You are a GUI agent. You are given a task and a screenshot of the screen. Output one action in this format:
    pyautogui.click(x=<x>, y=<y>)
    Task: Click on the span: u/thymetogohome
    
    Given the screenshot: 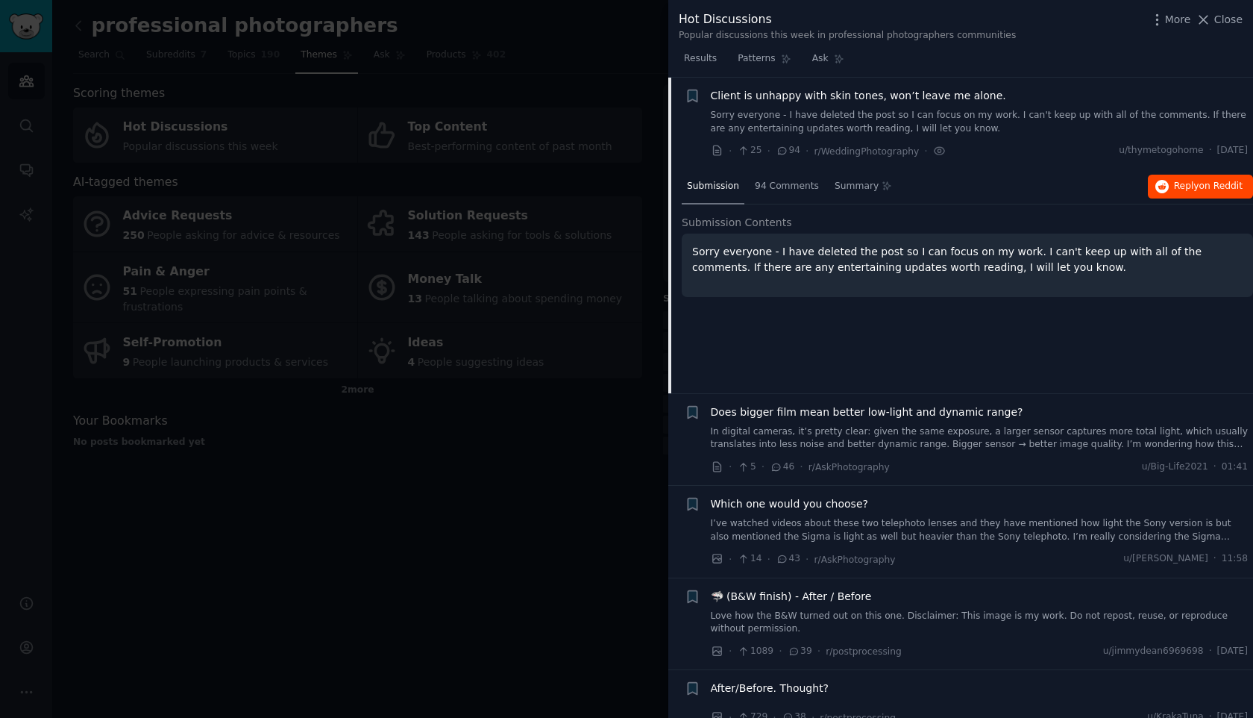 What is the action you would take?
    pyautogui.click(x=1161, y=151)
    